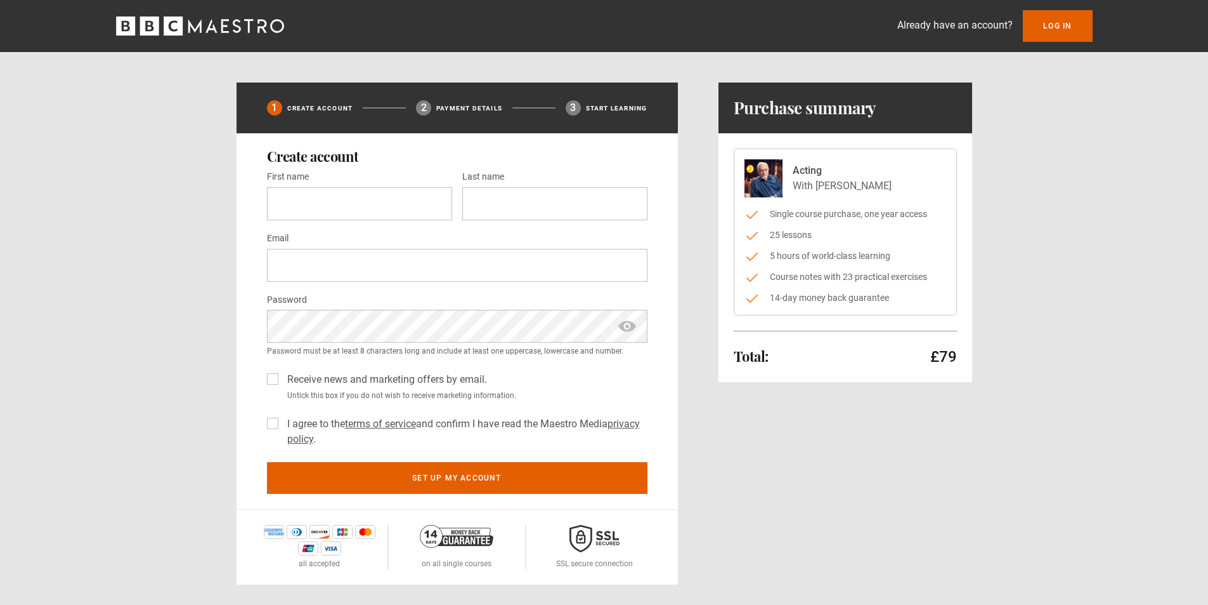 The width and height of the screenshot is (1208, 605). Describe the element at coordinates (320, 108) in the screenshot. I see `p: Create Account` at that location.